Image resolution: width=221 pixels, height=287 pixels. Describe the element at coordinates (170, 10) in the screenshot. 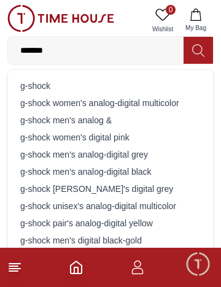

I see `span: 0` at that location.